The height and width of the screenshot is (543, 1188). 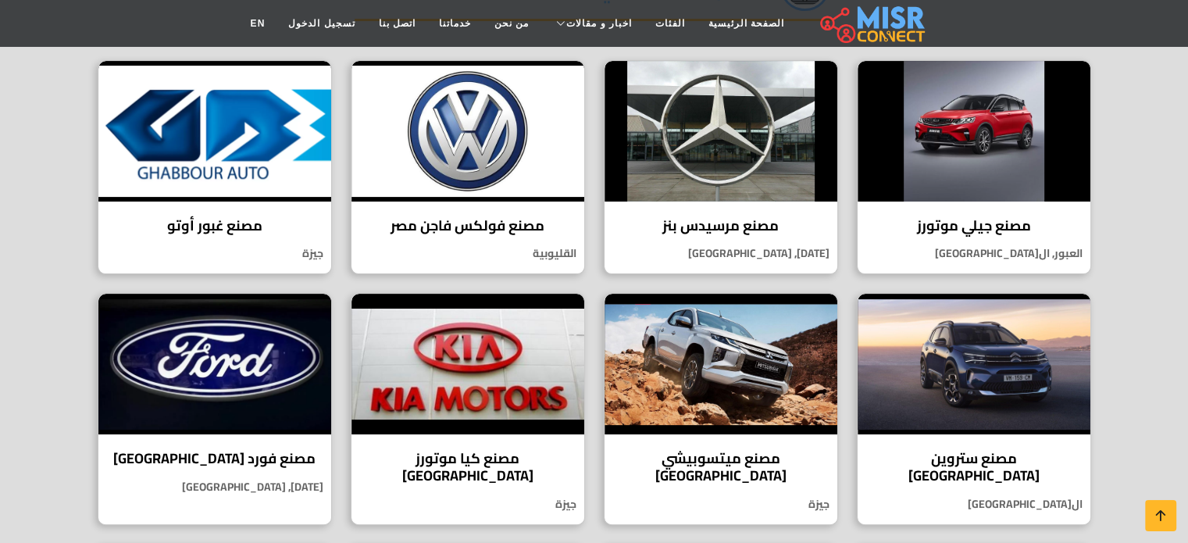 I want to click on img: مصنع فورد مصر, so click(x=215, y=364).